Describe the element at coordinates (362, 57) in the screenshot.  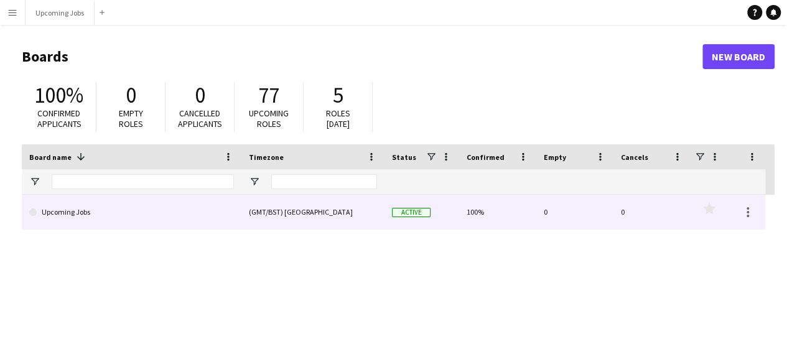
I see `h1: Boards` at that location.